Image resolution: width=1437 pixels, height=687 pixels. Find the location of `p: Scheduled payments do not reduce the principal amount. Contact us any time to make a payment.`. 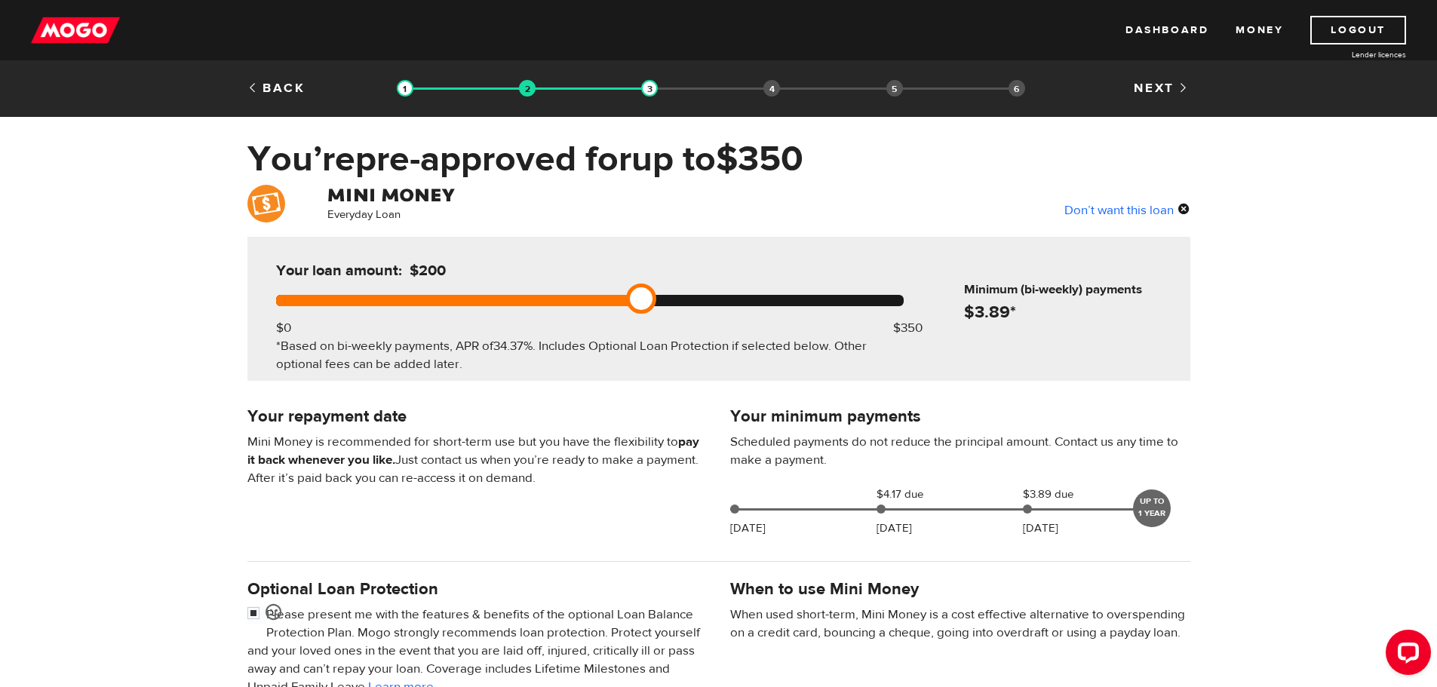

p: Scheduled payments do not reduce the principal amount. Contact us any time to make a payment. is located at coordinates (960, 451).